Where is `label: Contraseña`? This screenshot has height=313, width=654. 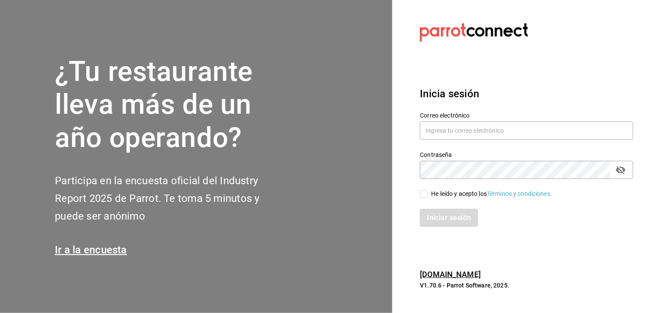
label: Contraseña is located at coordinates (527, 155).